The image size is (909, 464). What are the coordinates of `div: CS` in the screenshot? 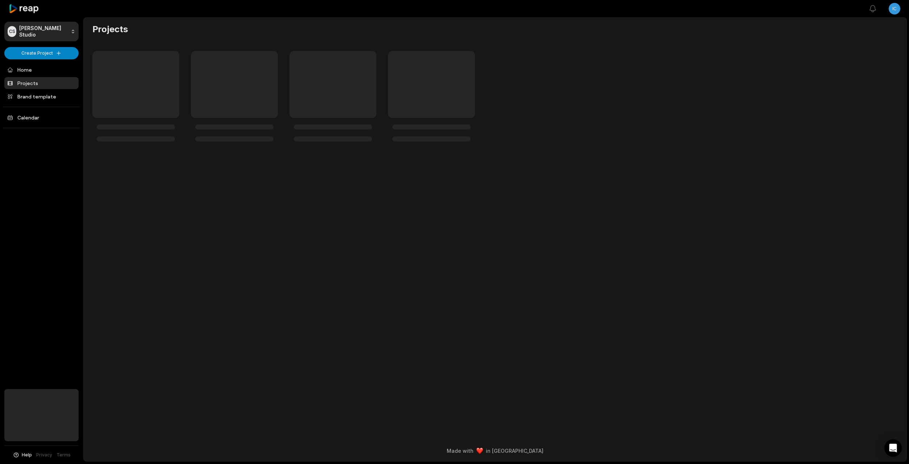 It's located at (12, 32).